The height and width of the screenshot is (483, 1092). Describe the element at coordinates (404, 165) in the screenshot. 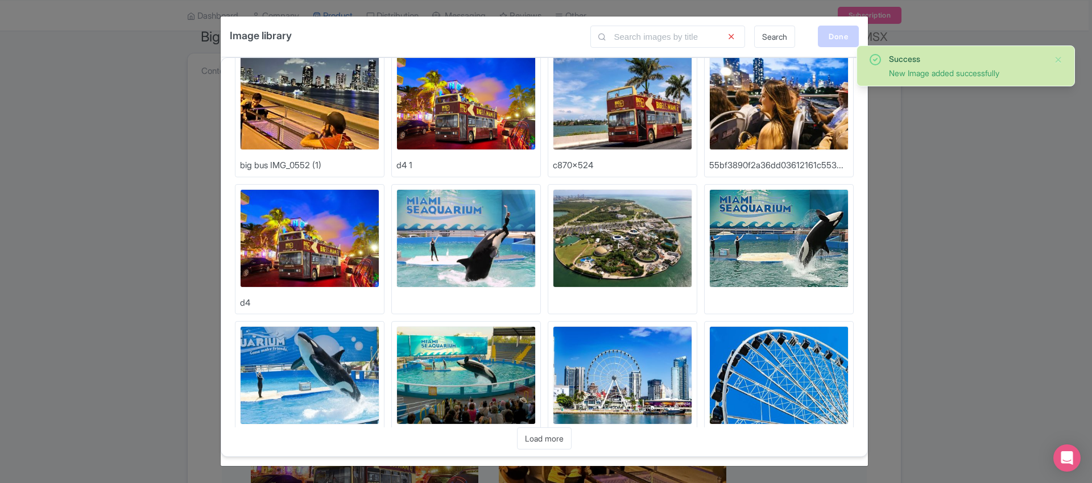

I see `div: d4 1` at that location.